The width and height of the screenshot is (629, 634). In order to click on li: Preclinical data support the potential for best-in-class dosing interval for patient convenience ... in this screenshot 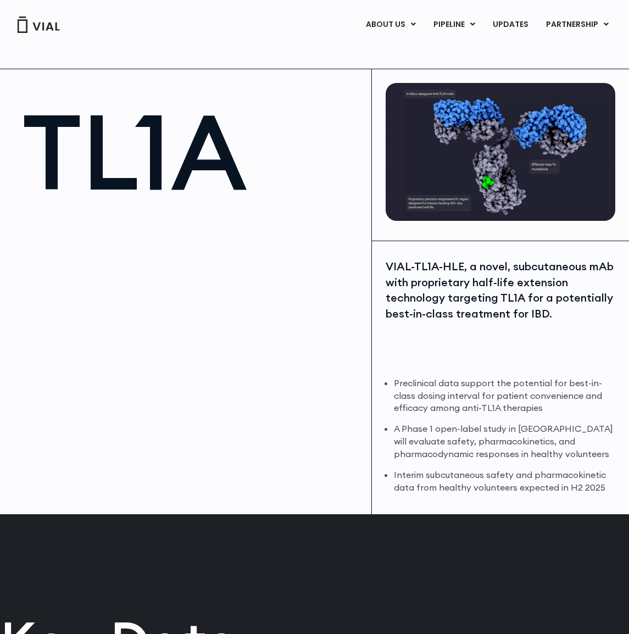, I will do `click(504, 396)`.